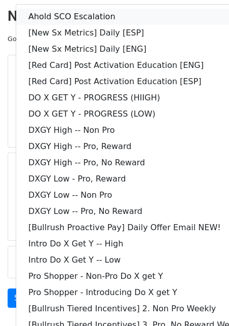 This screenshot has width=229, height=326. Describe the element at coordinates (114, 16) in the screenshot. I see `h2: New Campaign` at that location.